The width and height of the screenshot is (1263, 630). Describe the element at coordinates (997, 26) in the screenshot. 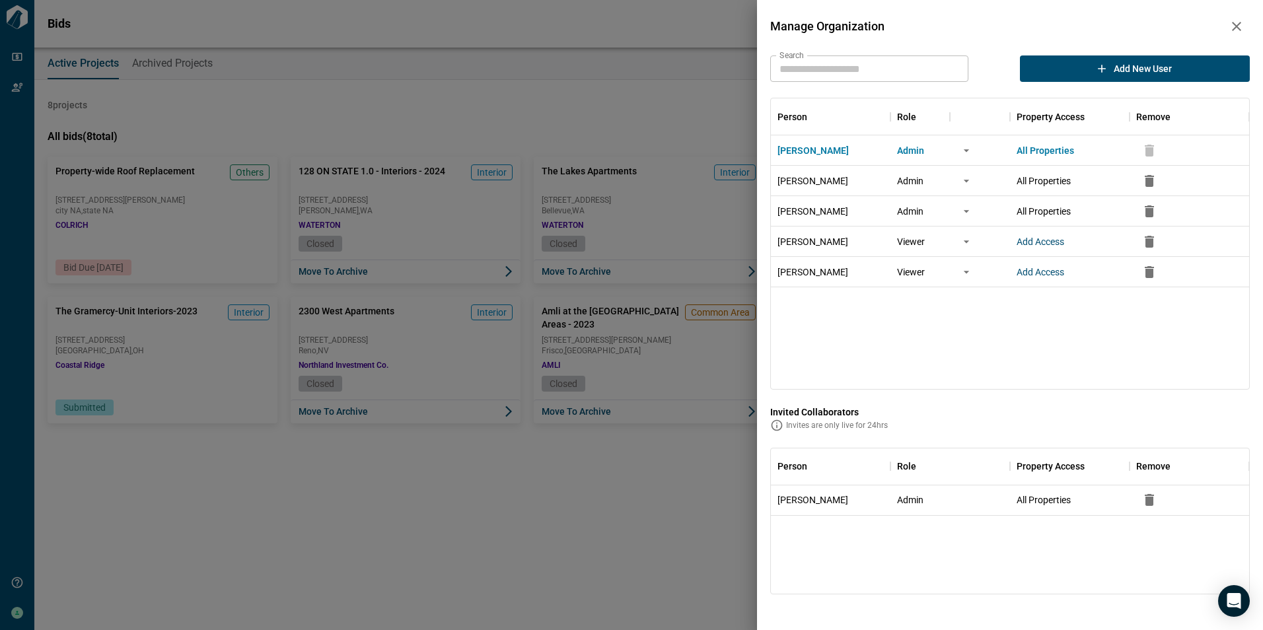

I see `span: Manage Organization` at that location.